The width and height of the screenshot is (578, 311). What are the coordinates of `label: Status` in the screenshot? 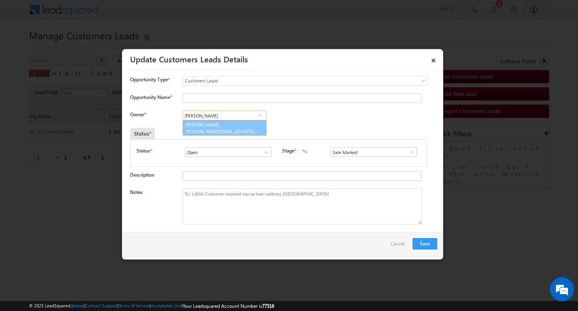 It's located at (143, 151).